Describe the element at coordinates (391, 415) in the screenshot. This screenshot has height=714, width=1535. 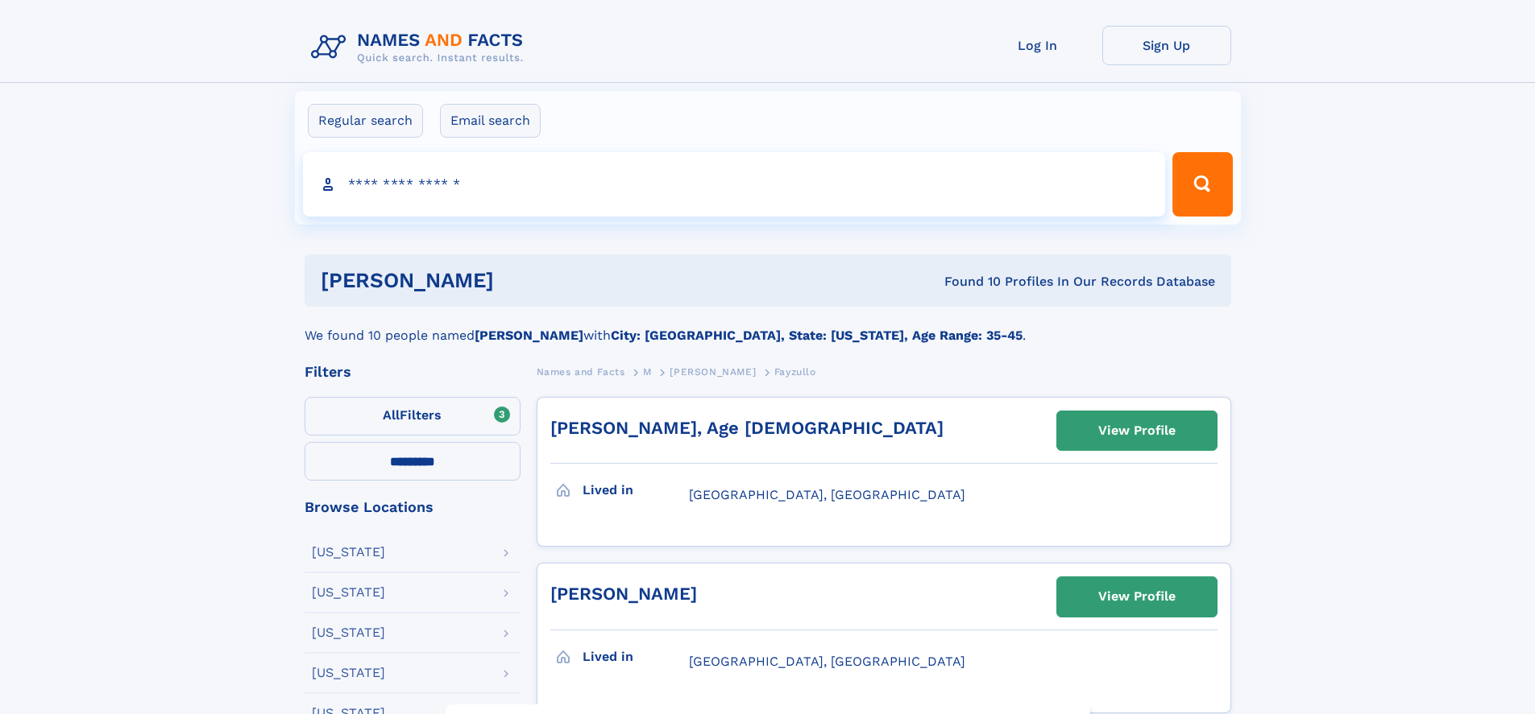
I see `span: All` at that location.